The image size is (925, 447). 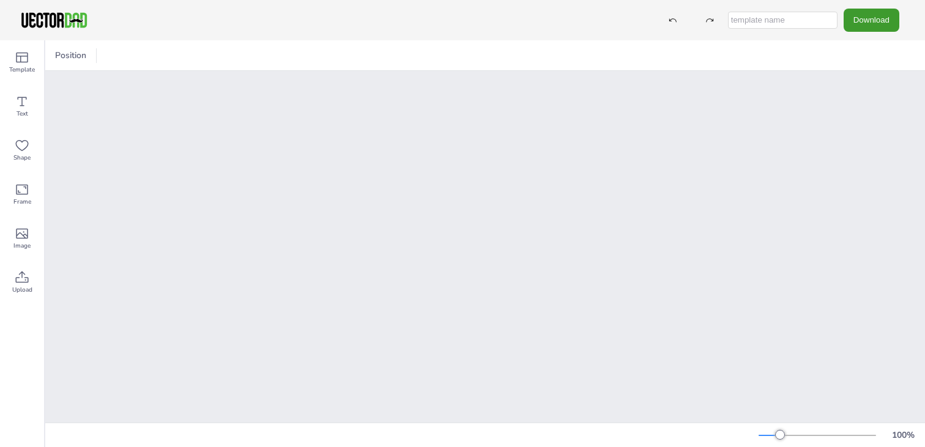 What do you see at coordinates (22, 202) in the screenshot?
I see `span: Frame` at bounding box center [22, 202].